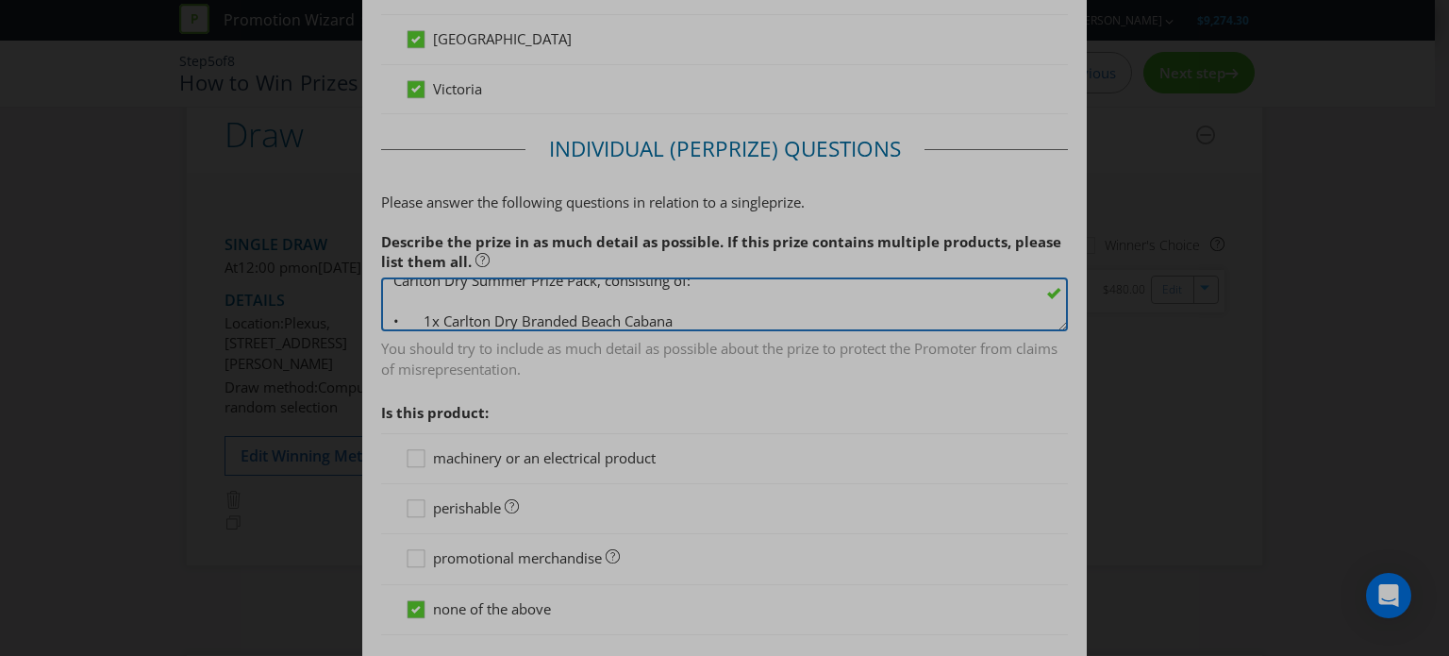 The image size is (1449, 656). Describe the element at coordinates (457, 89) in the screenshot. I see `span: Victoria` at that location.